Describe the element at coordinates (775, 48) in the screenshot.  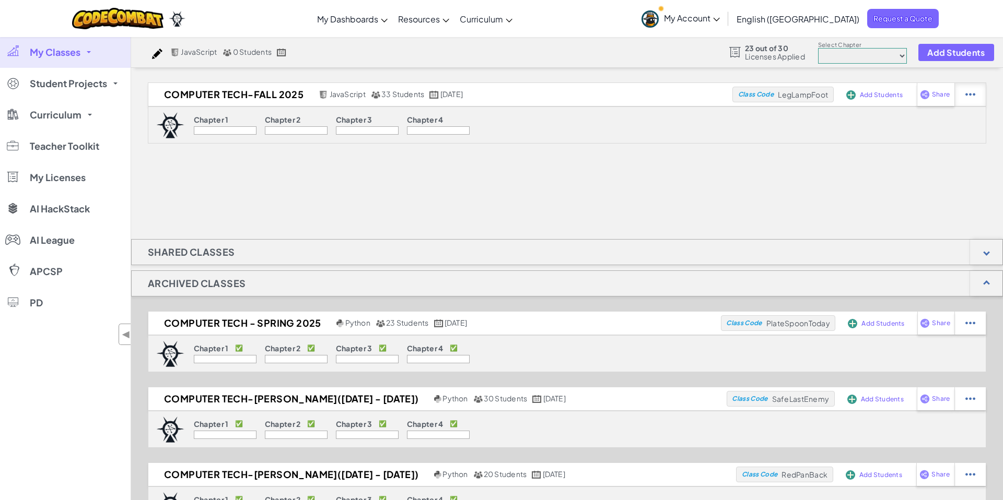
I see `span: 23 out of 30` at that location.